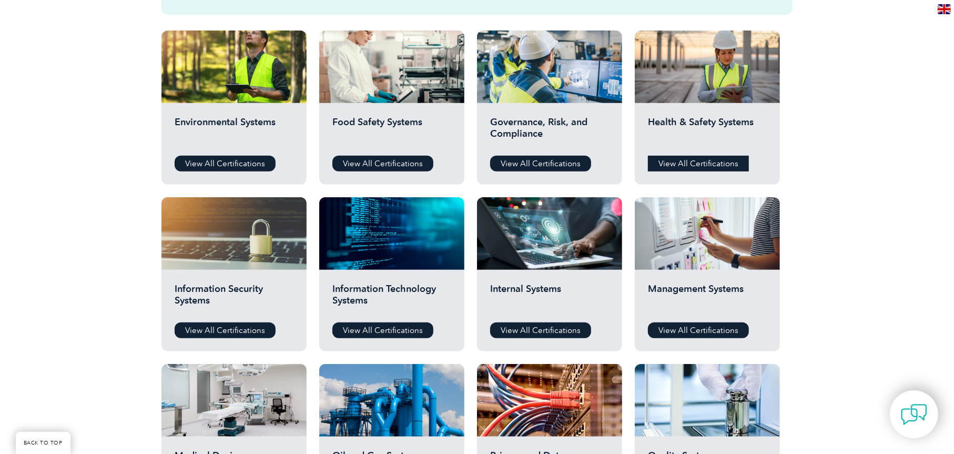  Describe the element at coordinates (392, 299) in the screenshot. I see `h2: Information Technology Systems` at that location.